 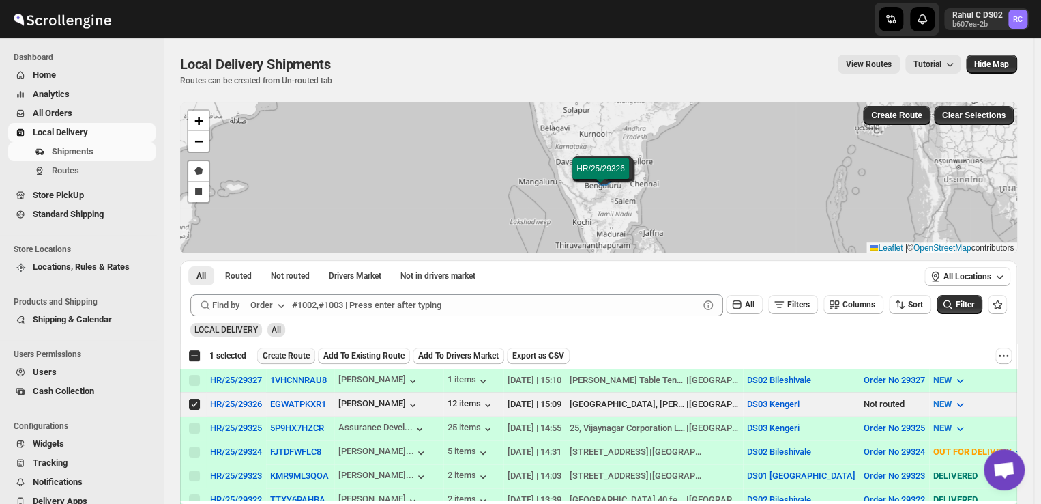 I want to click on div: 12 items, so click(x=471, y=405).